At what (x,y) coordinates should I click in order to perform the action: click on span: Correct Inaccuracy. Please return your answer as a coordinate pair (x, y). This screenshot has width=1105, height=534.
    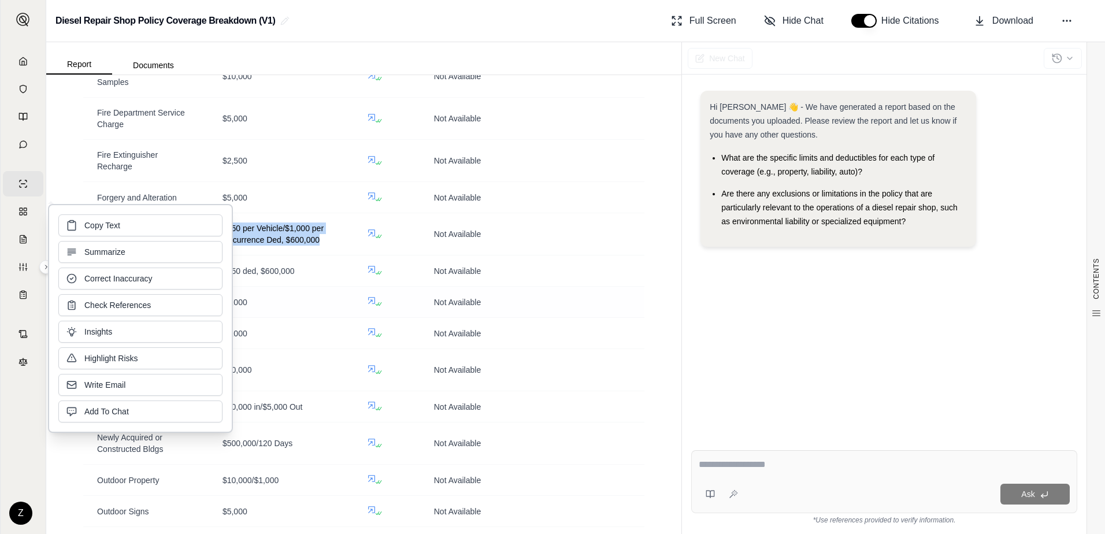
    Looking at the image, I should click on (118, 279).